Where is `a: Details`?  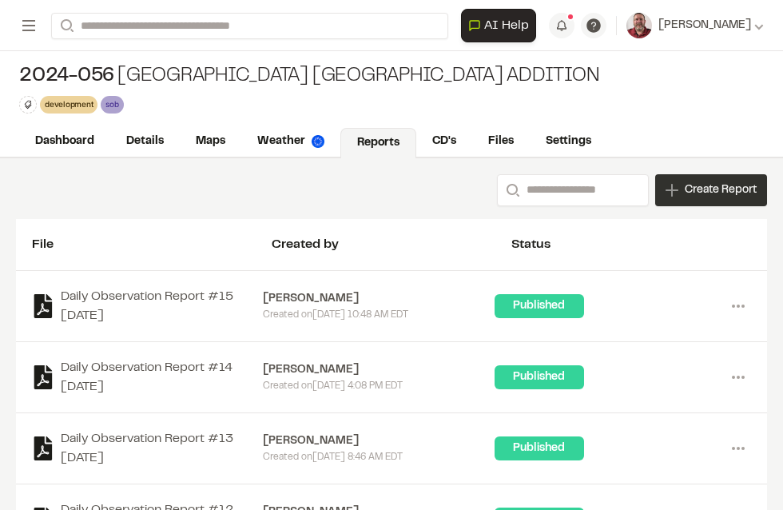
a: Details is located at coordinates (145, 141).